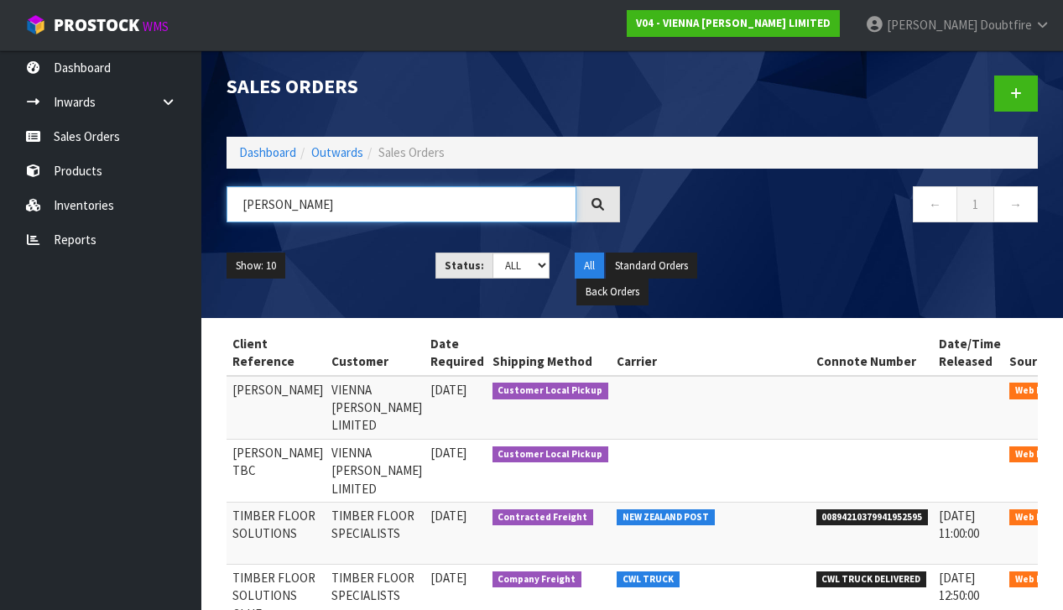  I want to click on span: Doubtfire, so click(1006, 24).